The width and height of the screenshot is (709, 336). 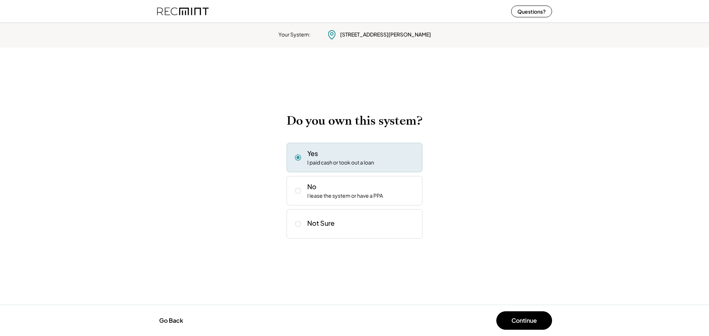 What do you see at coordinates (354, 121) in the screenshot?
I see `h2: Do you own this system?` at bounding box center [354, 121].